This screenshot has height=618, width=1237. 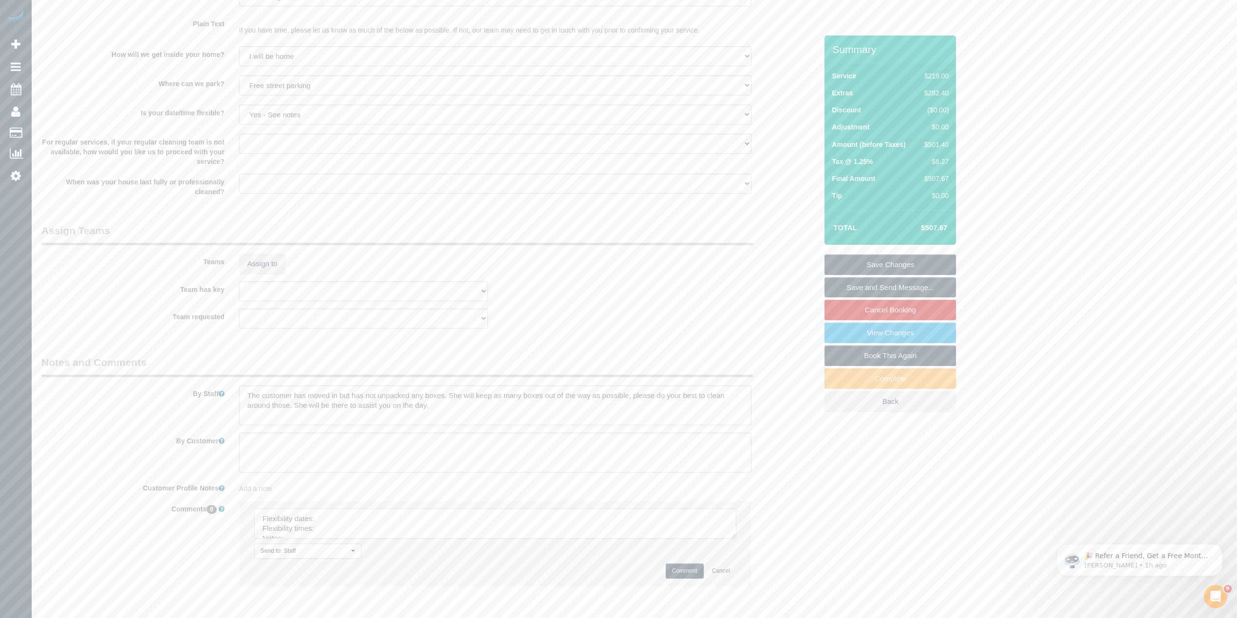 I want to click on label: Extras, so click(x=842, y=93).